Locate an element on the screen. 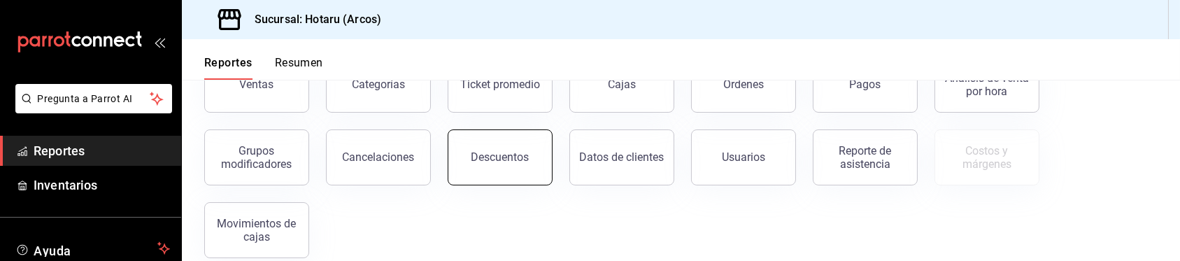  button: Ventas is located at coordinates (257, 85).